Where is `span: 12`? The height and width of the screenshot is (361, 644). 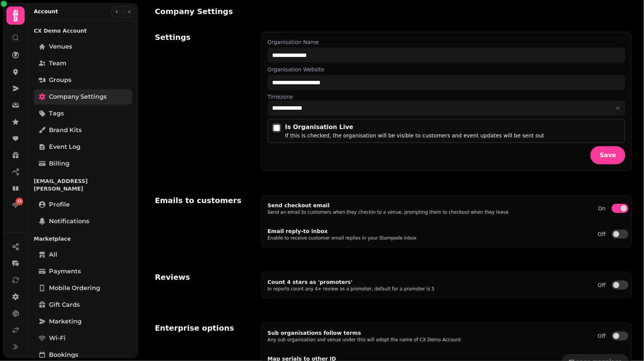
span: 12 is located at coordinates (19, 201).